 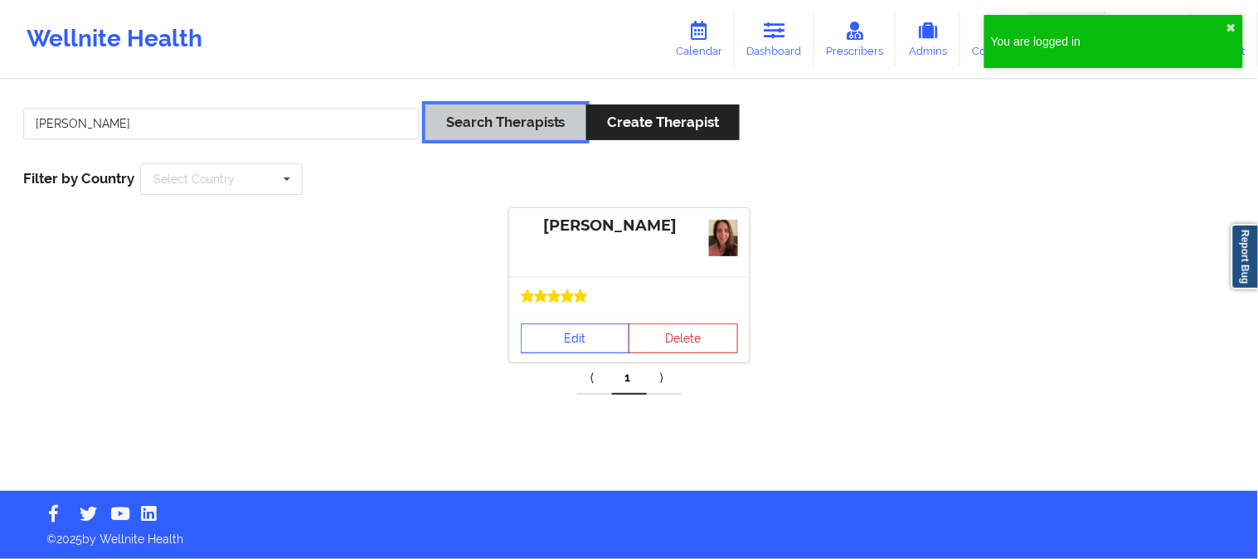 What do you see at coordinates (664, 378) in the screenshot?
I see `a: Next item` at bounding box center [664, 378].